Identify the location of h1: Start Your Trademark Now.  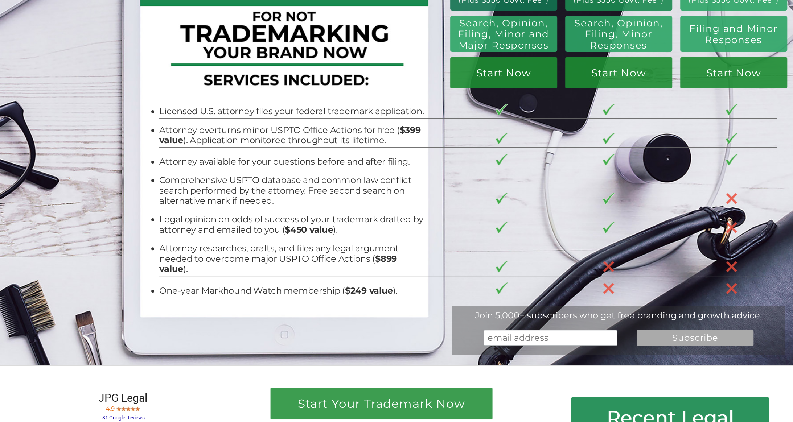
(381, 406).